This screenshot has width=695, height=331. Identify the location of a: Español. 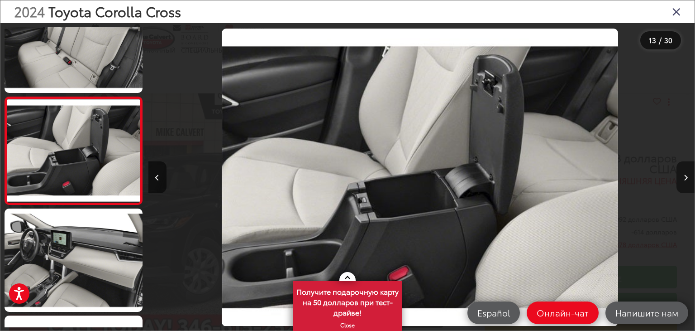
(494, 312).